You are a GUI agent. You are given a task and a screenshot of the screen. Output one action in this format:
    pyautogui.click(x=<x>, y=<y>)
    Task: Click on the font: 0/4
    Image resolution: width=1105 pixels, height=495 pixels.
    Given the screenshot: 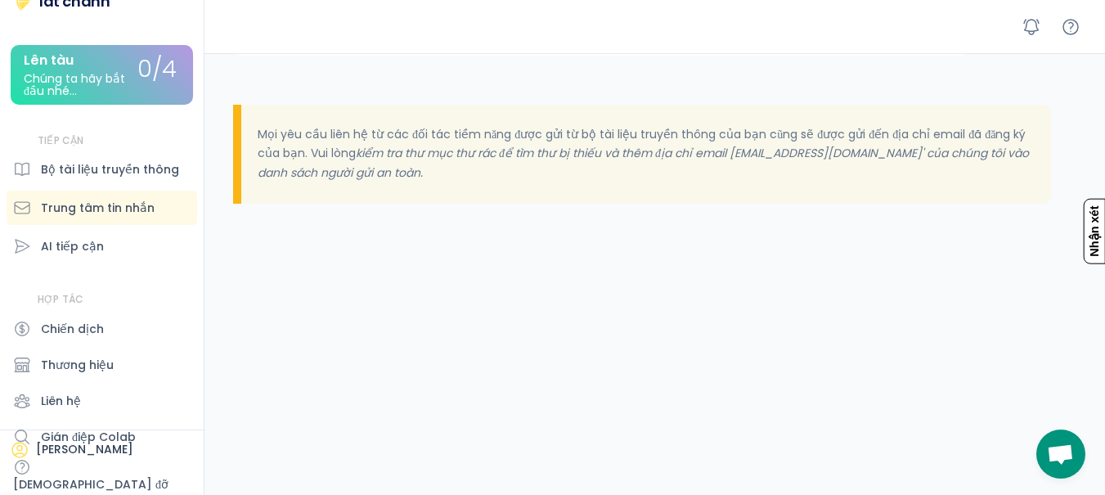 What is the action you would take?
    pyautogui.click(x=157, y=69)
    